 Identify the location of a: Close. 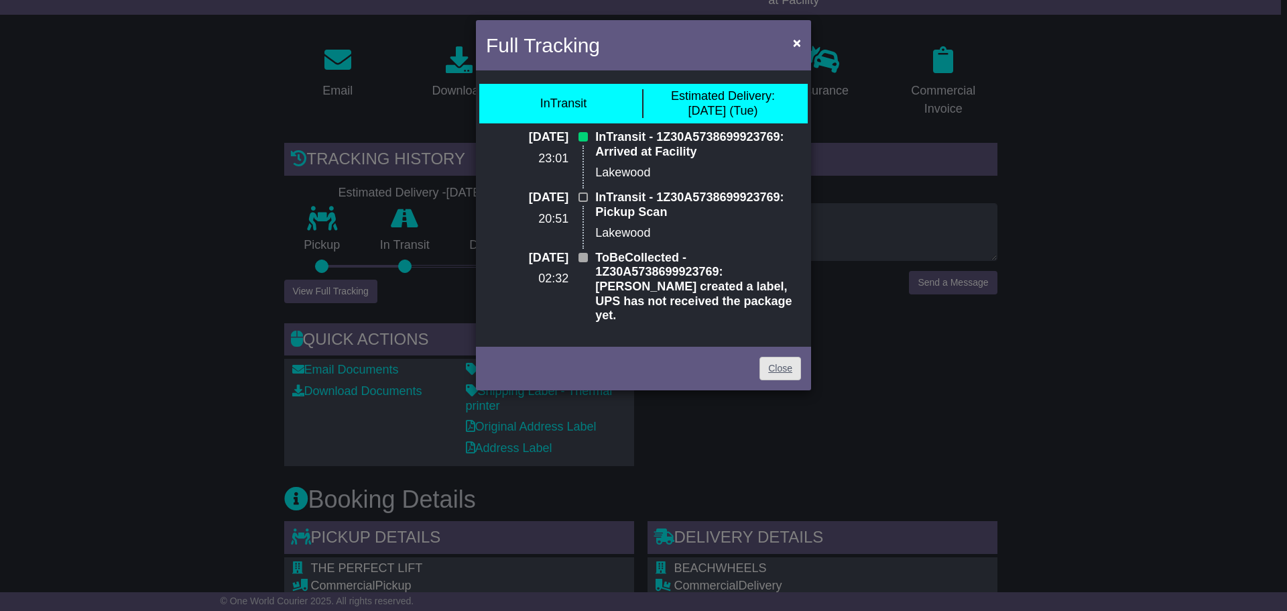
(780, 368).